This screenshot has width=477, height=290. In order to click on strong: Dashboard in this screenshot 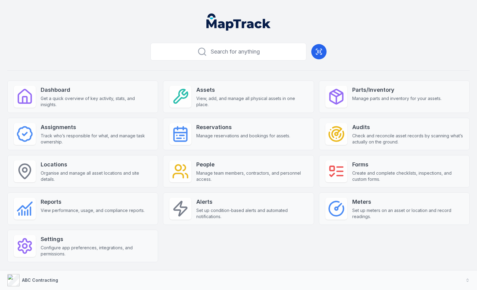, I will do `click(96, 90)`.